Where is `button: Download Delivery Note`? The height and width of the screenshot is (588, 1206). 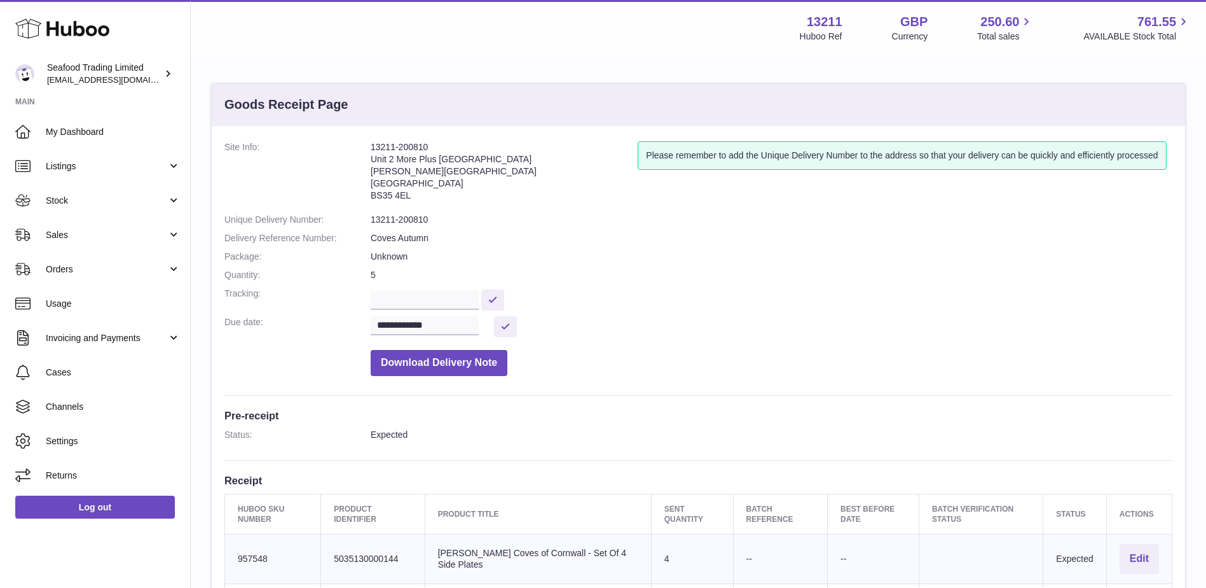
button: Download Delivery Note is located at coordinates (439, 362).